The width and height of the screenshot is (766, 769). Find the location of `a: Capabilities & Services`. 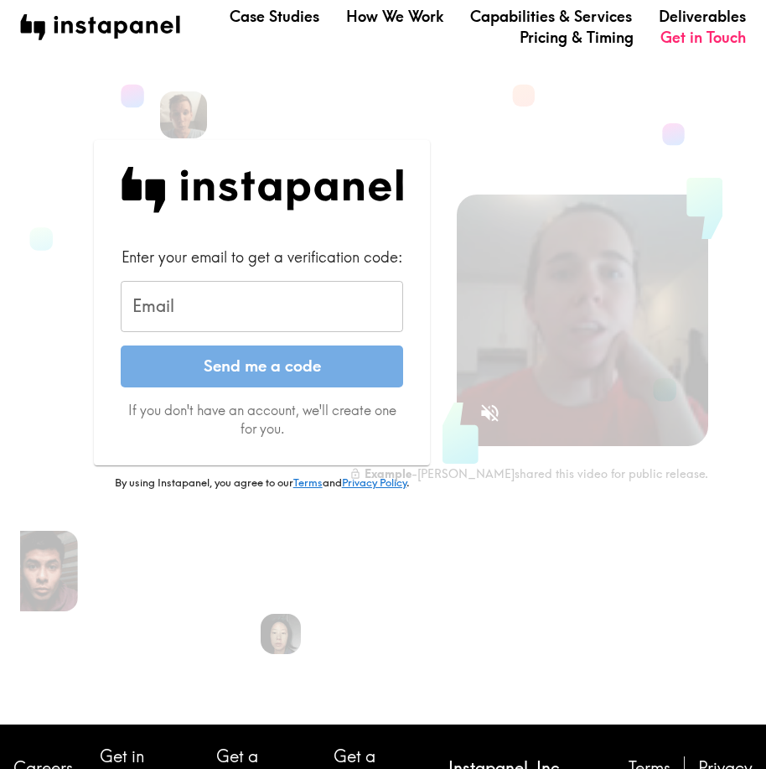

a: Capabilities & Services is located at coordinates (551, 16).